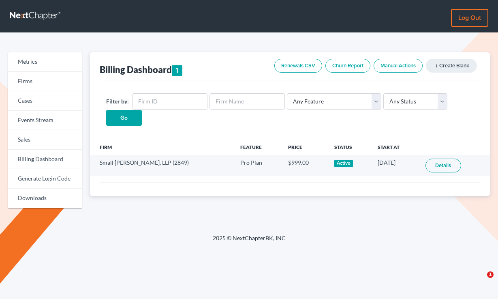 The width and height of the screenshot is (498, 299). Describe the element at coordinates (348, 66) in the screenshot. I see `a: Churn Report` at that location.